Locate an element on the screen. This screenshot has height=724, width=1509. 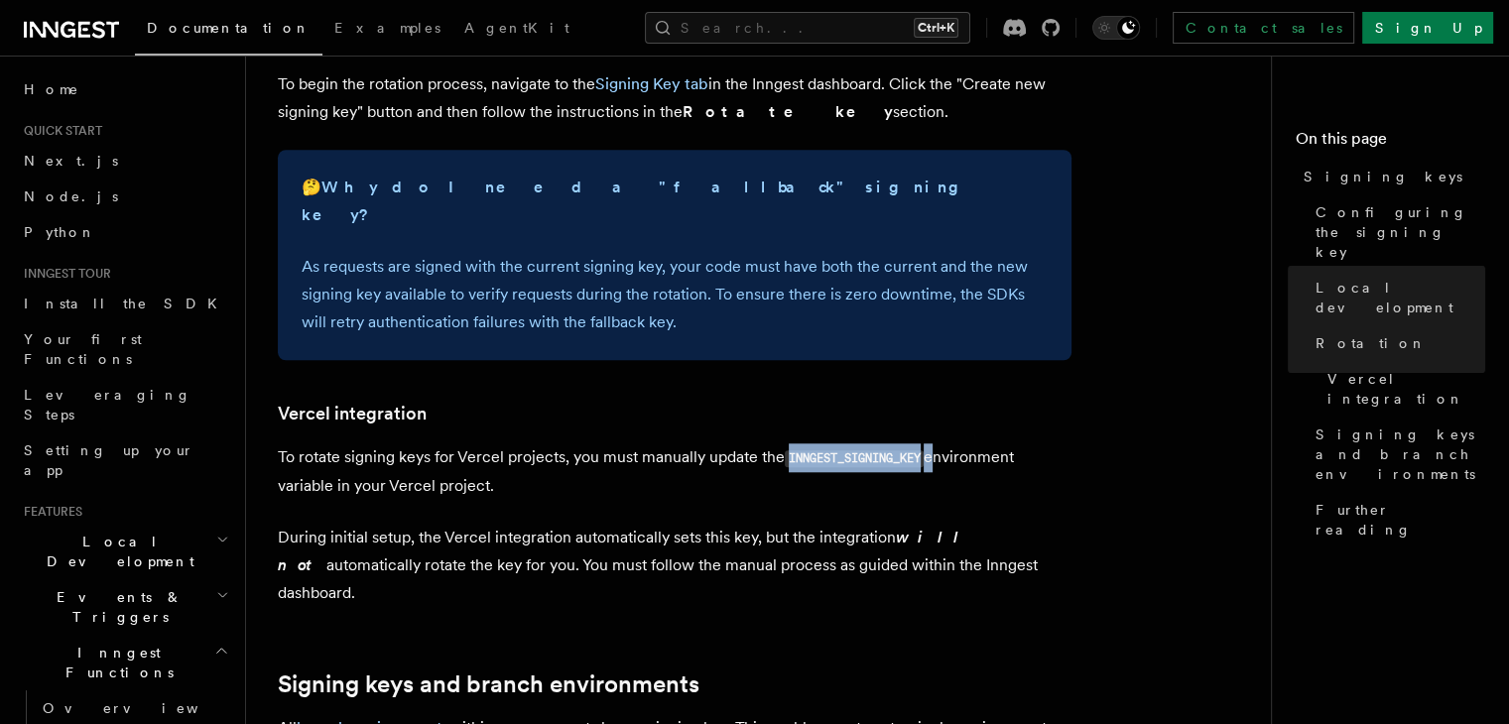
a: Further reading is located at coordinates (1396, 520).